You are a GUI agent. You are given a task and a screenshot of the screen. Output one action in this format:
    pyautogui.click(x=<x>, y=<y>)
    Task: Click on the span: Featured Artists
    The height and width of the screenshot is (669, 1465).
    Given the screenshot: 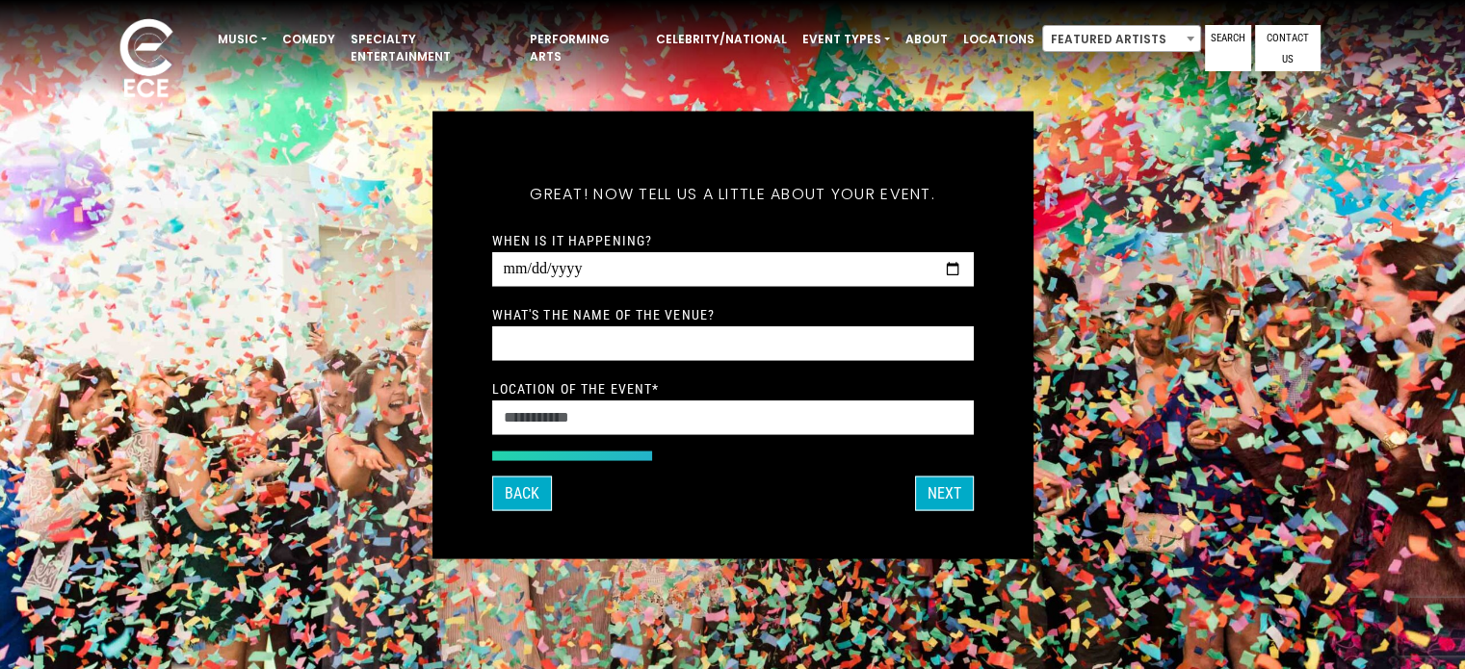 What is the action you would take?
    pyautogui.click(x=1121, y=39)
    